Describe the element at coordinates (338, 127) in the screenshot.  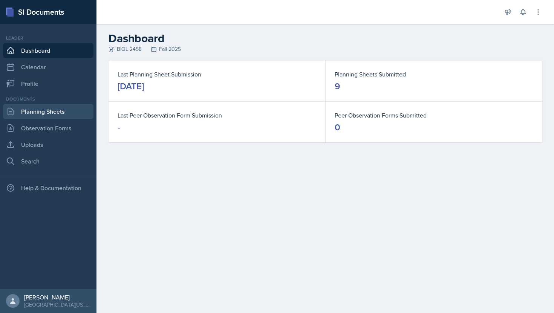
I see `div: 0` at that location.